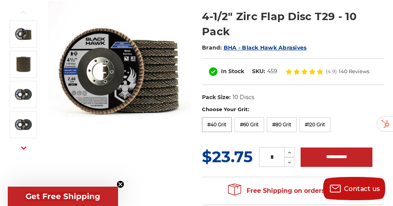  What do you see at coordinates (293, 110) in the screenshot?
I see `label: Choose Your Grit:` at bounding box center [293, 110].